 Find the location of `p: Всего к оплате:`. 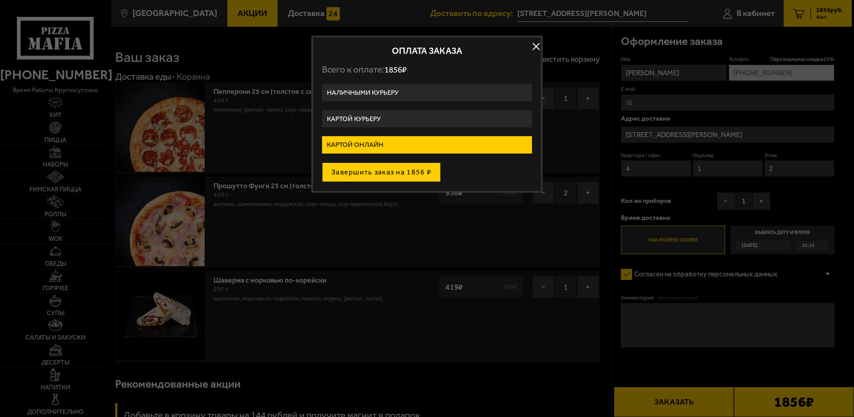

p: Всего к оплате: is located at coordinates (427, 69).